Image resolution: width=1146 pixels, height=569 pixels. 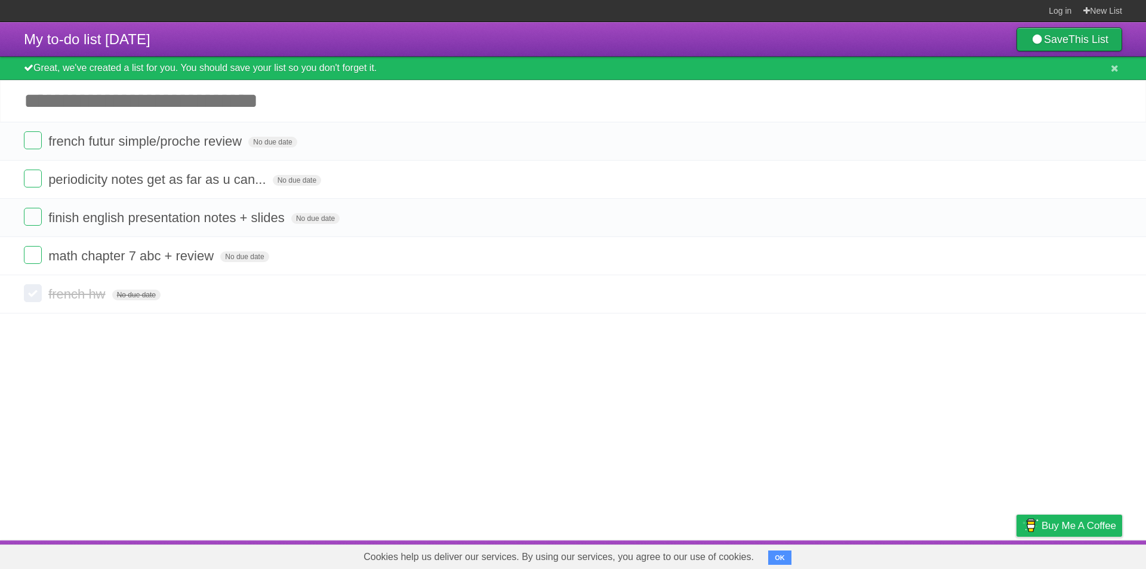 What do you see at coordinates (1016, 554) in the screenshot?
I see `a: Privacy` at bounding box center [1016, 554].